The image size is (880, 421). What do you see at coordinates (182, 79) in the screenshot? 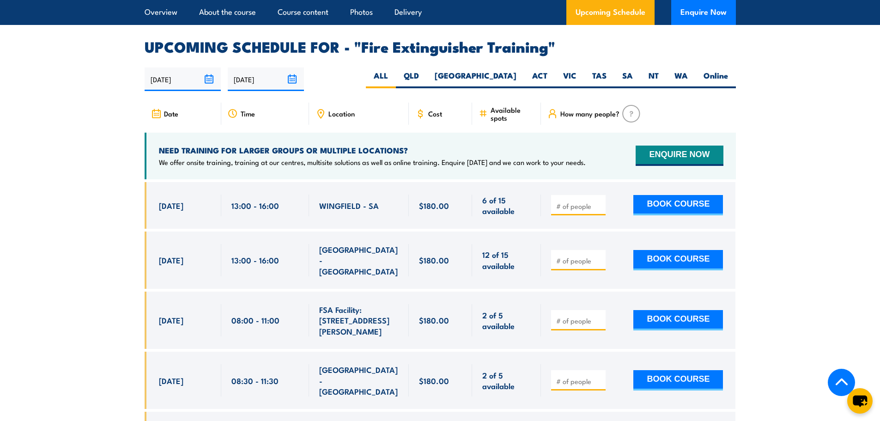
I see `input: From date` at bounding box center [182, 79].